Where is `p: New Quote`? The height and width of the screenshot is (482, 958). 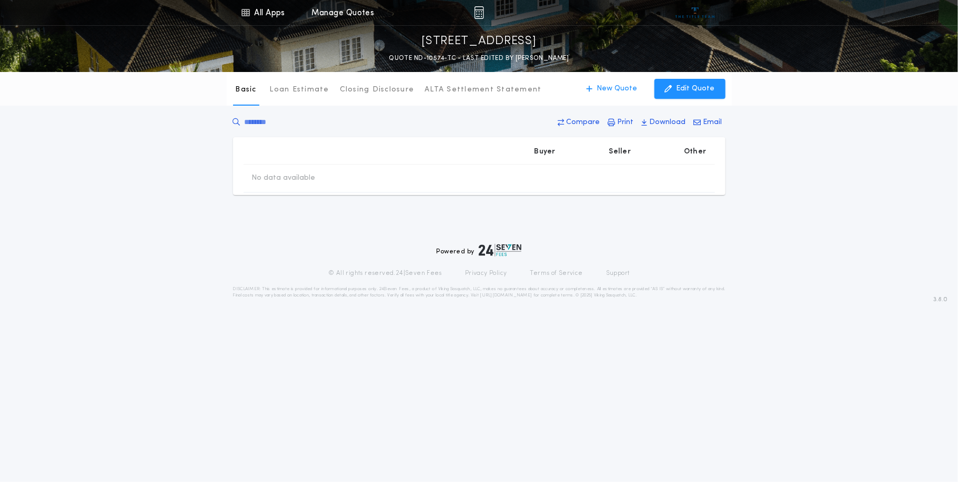 p: New Quote is located at coordinates (617, 89).